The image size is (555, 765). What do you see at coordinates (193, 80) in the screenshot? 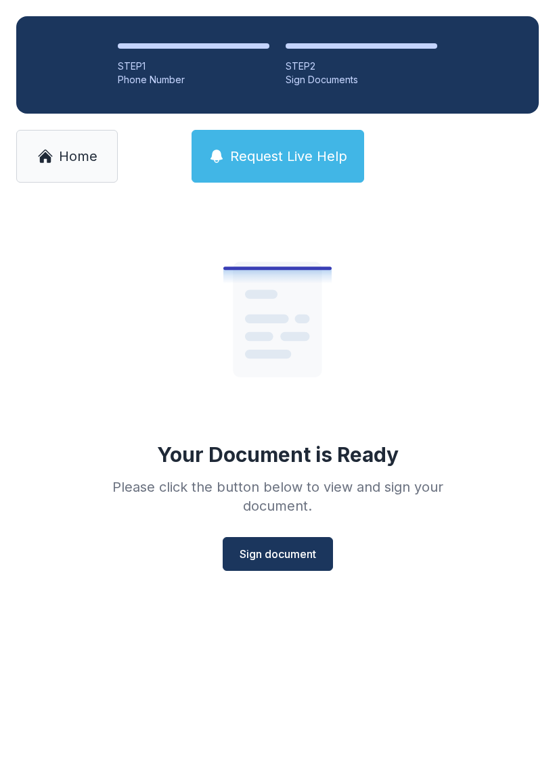
I see `div: Phone Number` at bounding box center [193, 80].